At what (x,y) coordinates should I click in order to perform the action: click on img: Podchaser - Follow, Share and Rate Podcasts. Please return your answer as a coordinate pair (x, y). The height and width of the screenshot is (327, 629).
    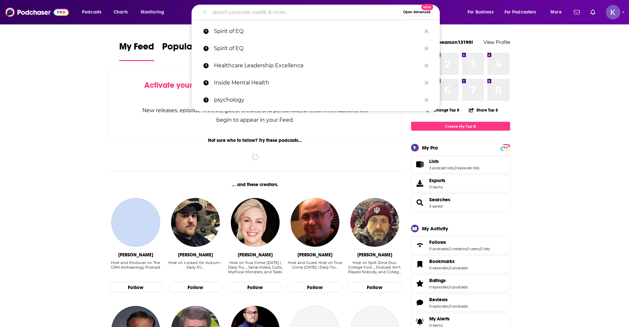
    Looking at the image, I should click on (37, 12).